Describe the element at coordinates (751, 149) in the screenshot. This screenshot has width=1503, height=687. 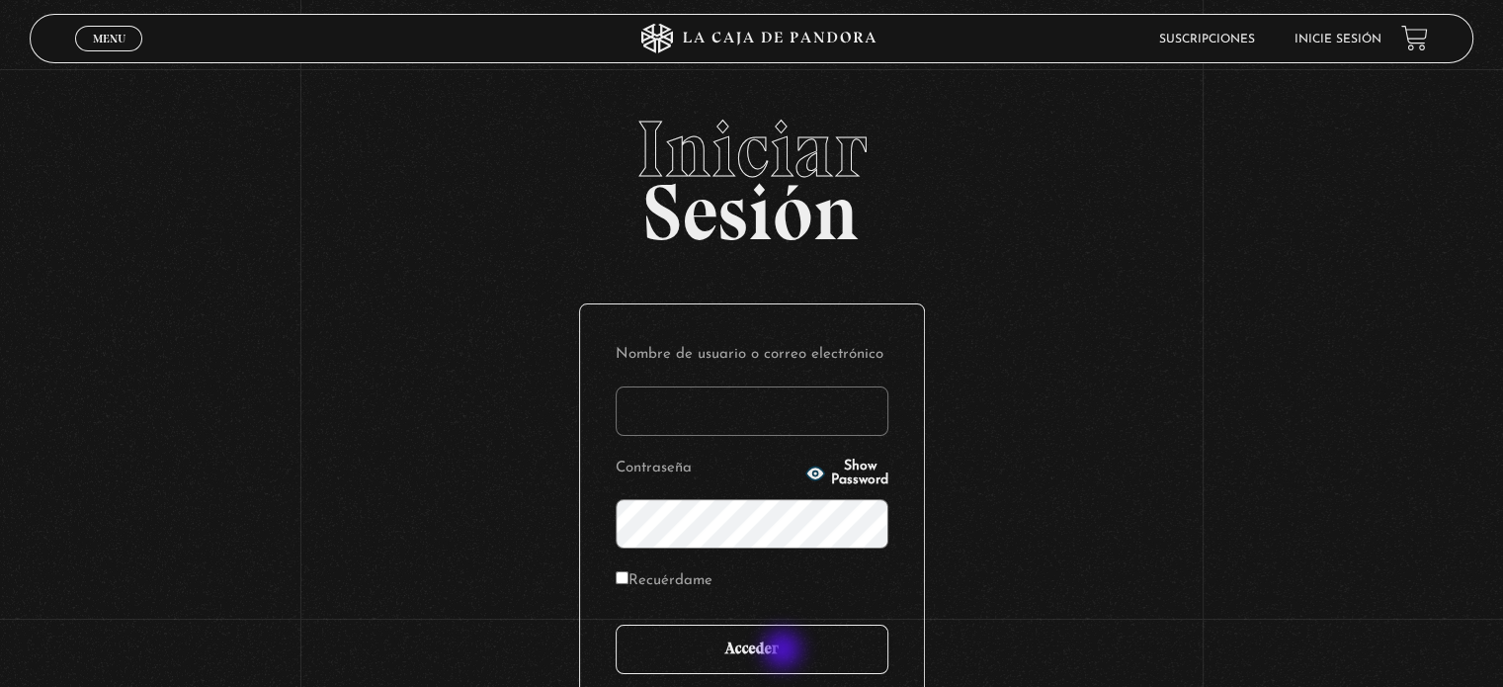
I see `span: Iniciar` at that location.